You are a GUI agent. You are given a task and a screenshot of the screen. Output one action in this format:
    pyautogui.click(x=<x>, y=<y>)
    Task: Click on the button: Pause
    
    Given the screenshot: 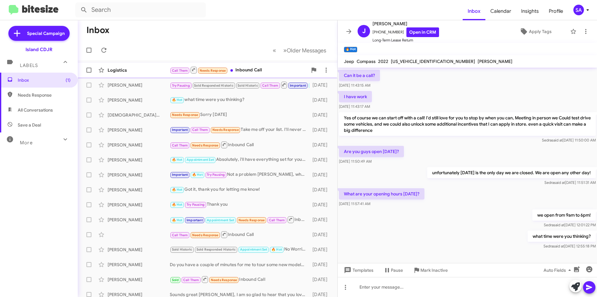 What is the action you would take?
    pyautogui.click(x=393, y=270)
    